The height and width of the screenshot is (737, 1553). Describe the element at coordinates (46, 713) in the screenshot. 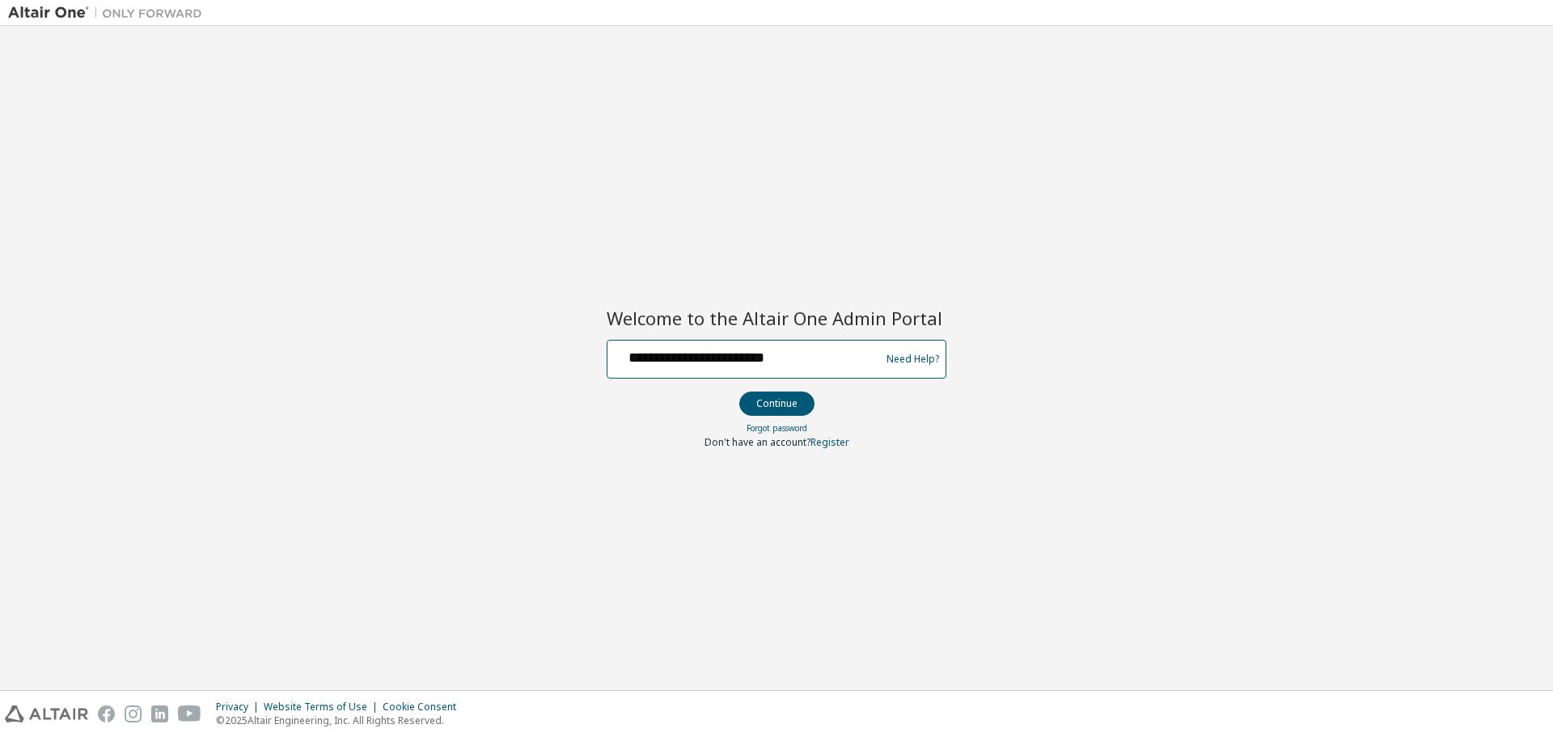

I see `img: altair_logo.svg` at that location.